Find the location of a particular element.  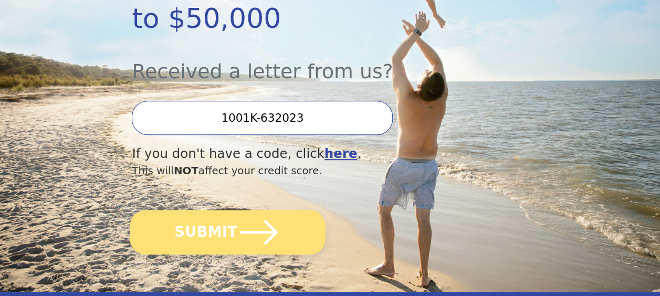

button: SUBMIT is located at coordinates (228, 232).